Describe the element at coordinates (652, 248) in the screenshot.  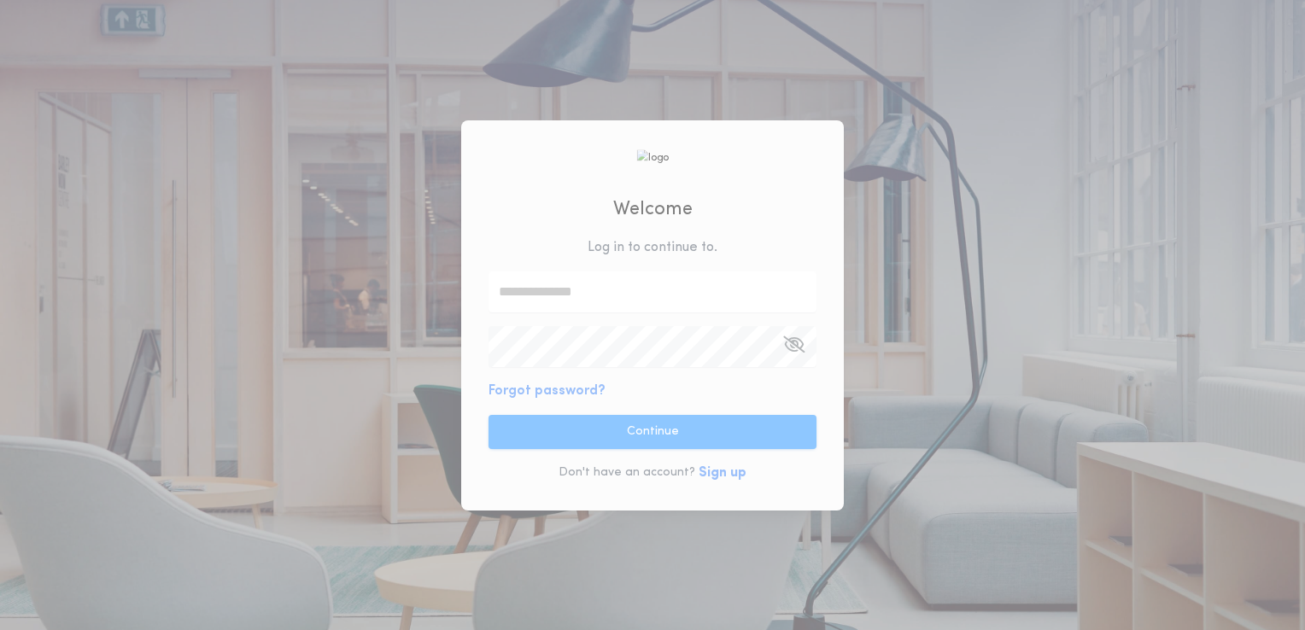
I see `p: Log in to continue to .` at that location.